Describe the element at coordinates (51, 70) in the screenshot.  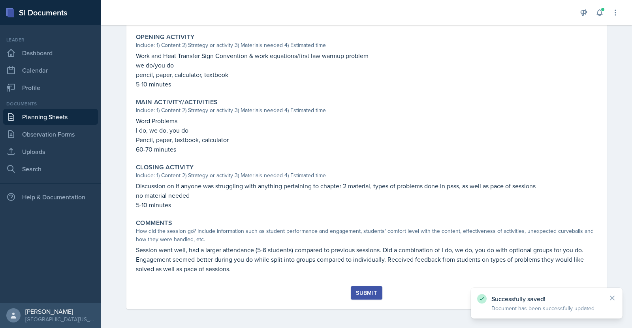
I see `a: Calendar` at that location.